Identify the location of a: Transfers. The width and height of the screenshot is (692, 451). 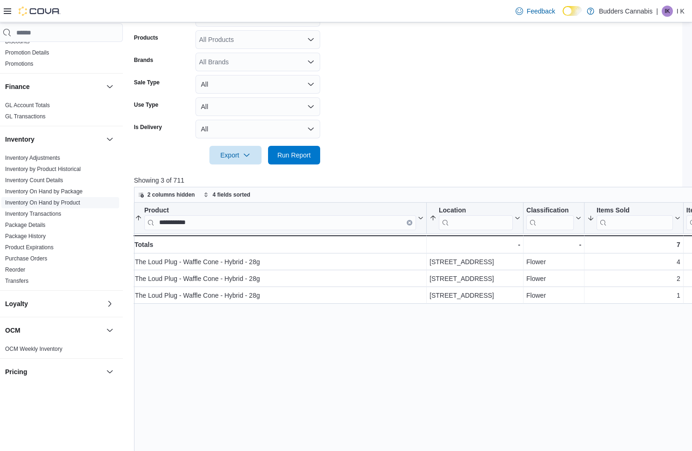
(17, 281).